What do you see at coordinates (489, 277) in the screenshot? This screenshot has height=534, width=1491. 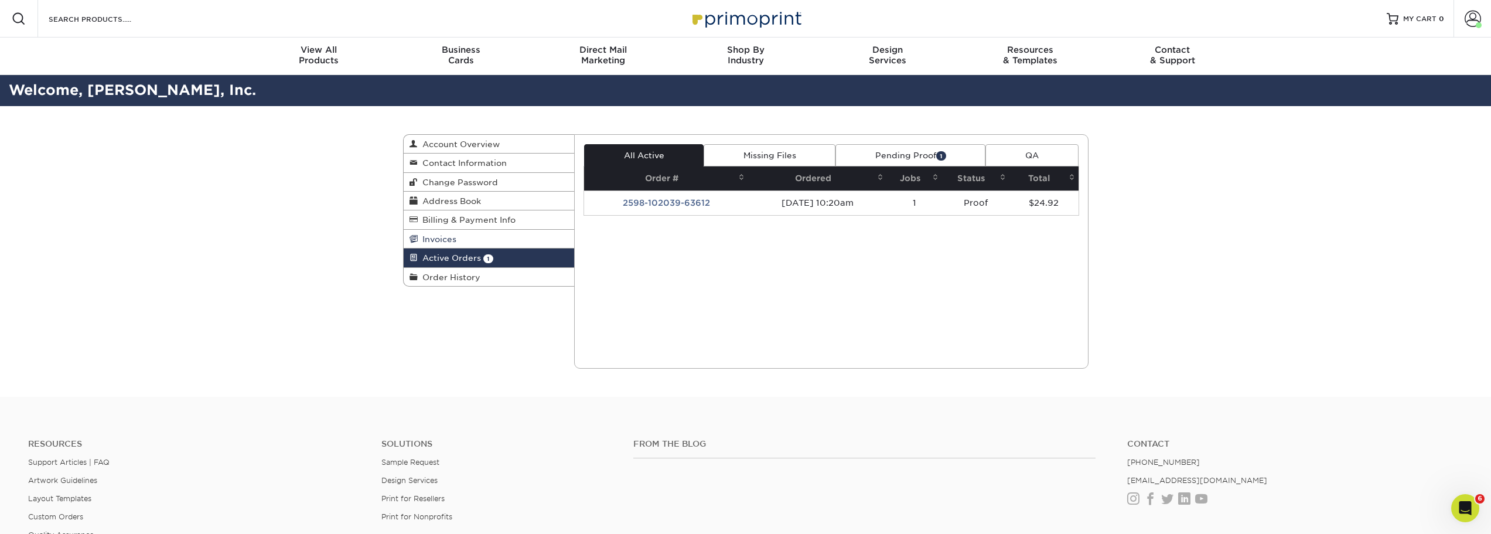 I see `a: Order History` at bounding box center [489, 277].